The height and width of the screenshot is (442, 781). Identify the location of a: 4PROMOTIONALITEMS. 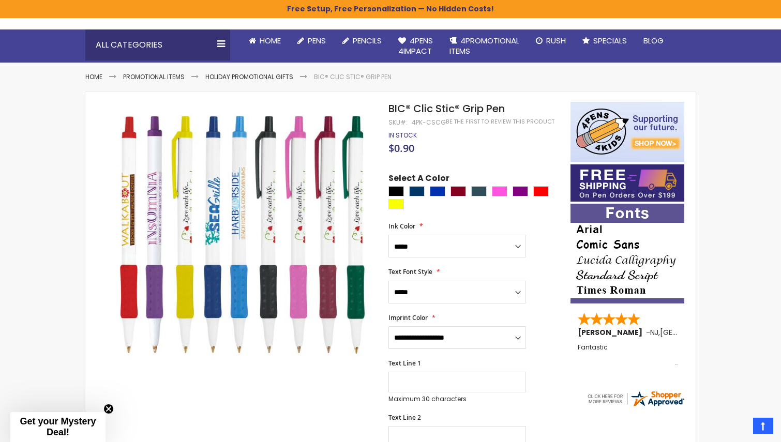
(484, 46).